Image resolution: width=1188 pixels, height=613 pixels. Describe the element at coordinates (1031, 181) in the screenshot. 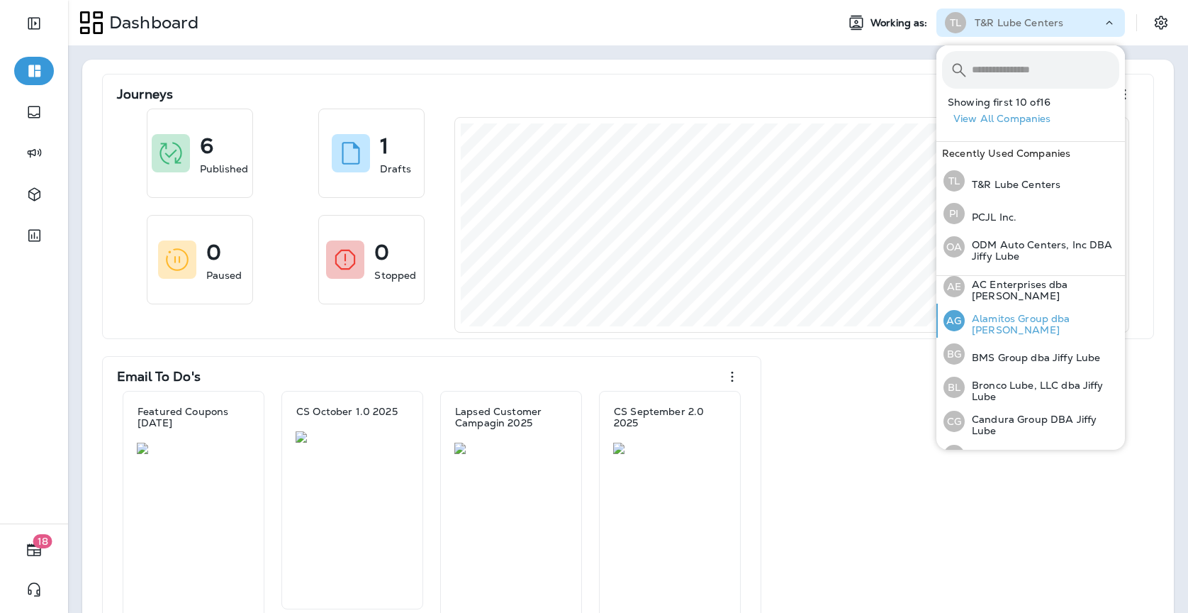

I see `button: TLT&R Lube Centers` at that location.